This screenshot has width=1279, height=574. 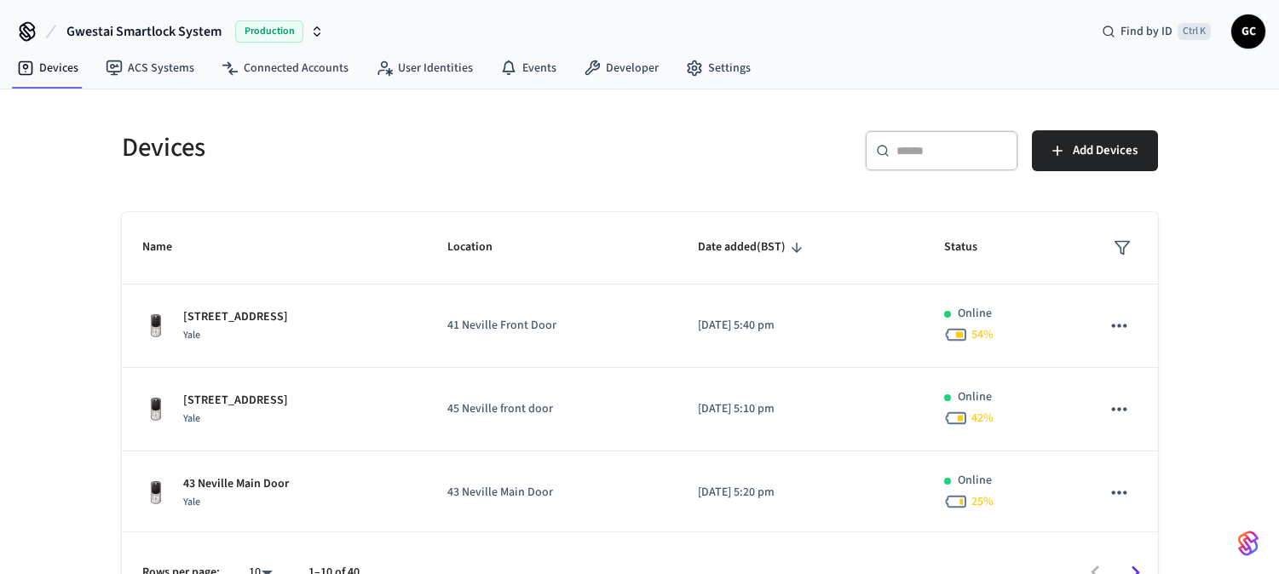 I want to click on span: Name, so click(x=168, y=247).